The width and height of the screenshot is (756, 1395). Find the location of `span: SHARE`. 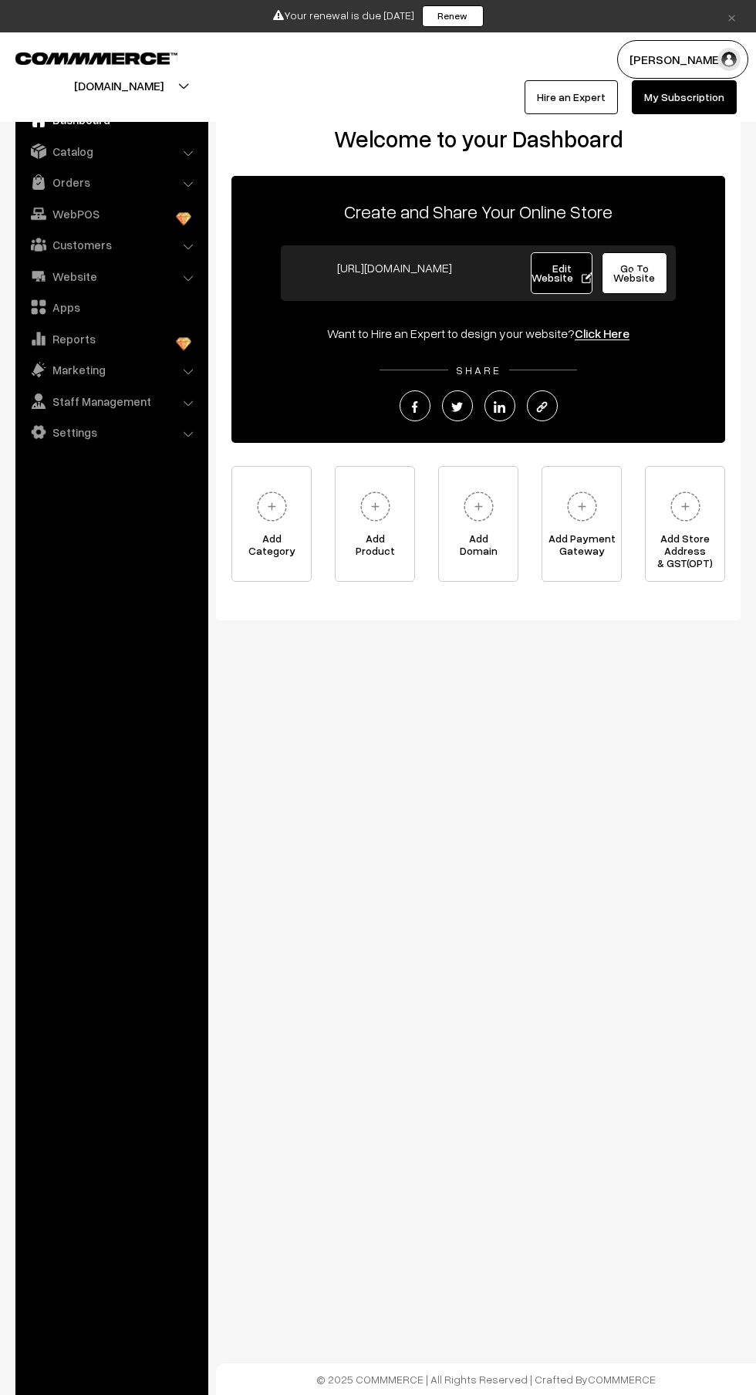

span: SHARE is located at coordinates (478, 369).